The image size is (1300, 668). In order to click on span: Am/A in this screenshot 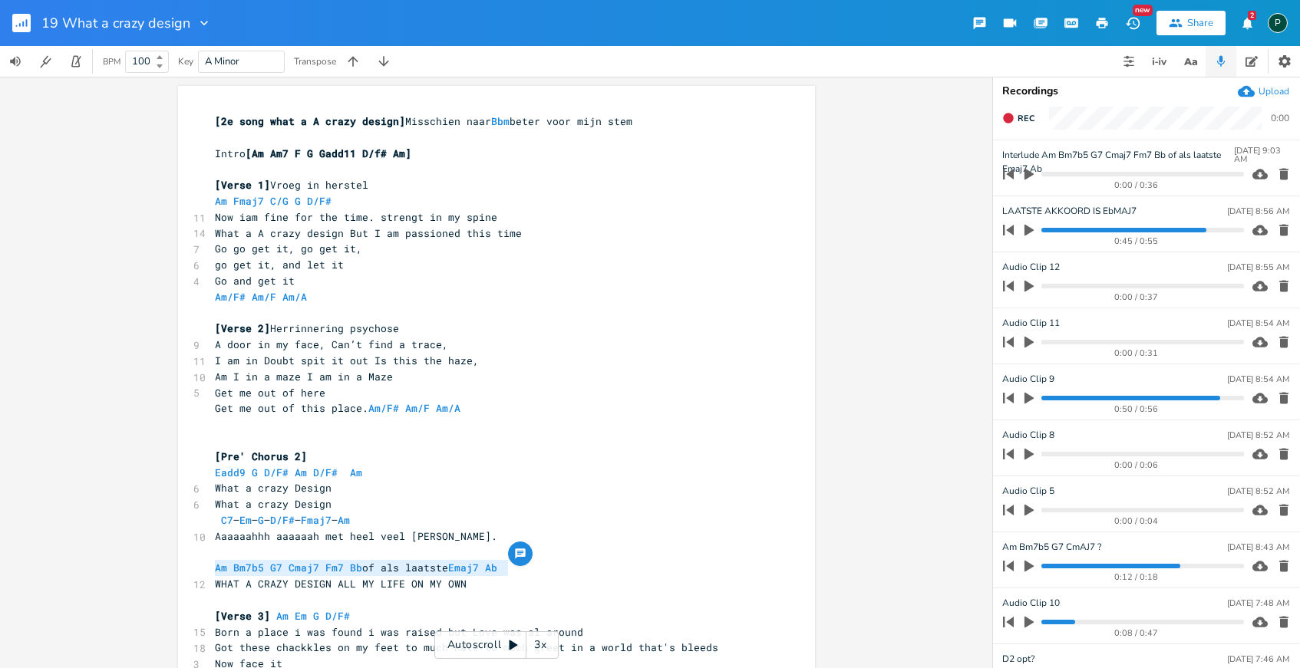, I will do `click(448, 408)`.